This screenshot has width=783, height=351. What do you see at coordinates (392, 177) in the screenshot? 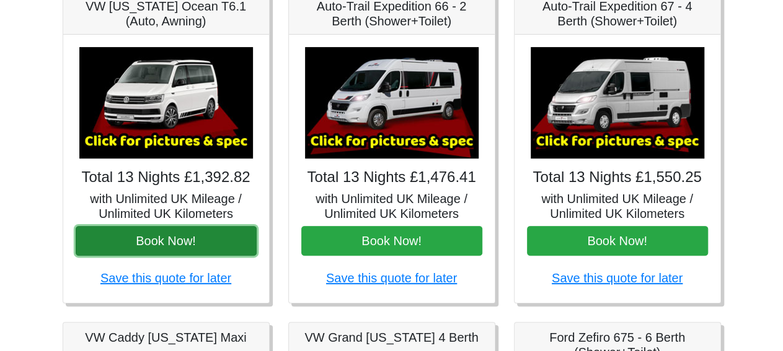
I see `h4: Total 13 Nights £1,476.41` at bounding box center [392, 177].